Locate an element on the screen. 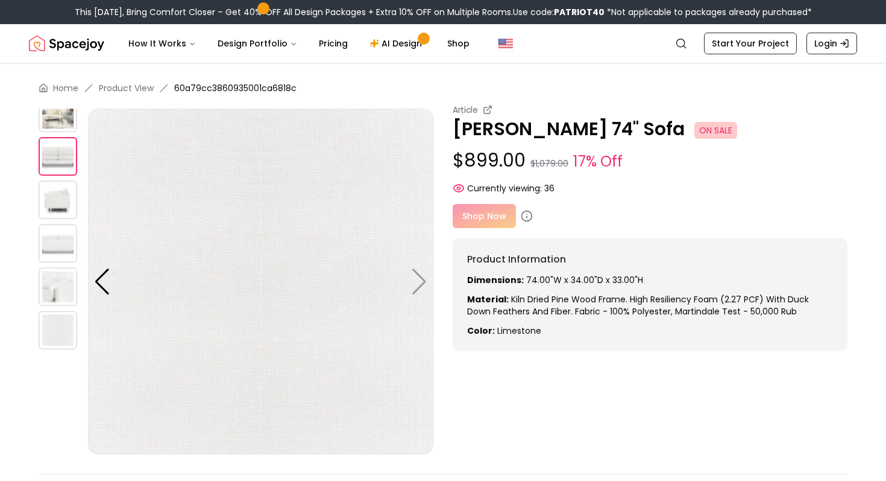  img: United States is located at coordinates (506, 43).